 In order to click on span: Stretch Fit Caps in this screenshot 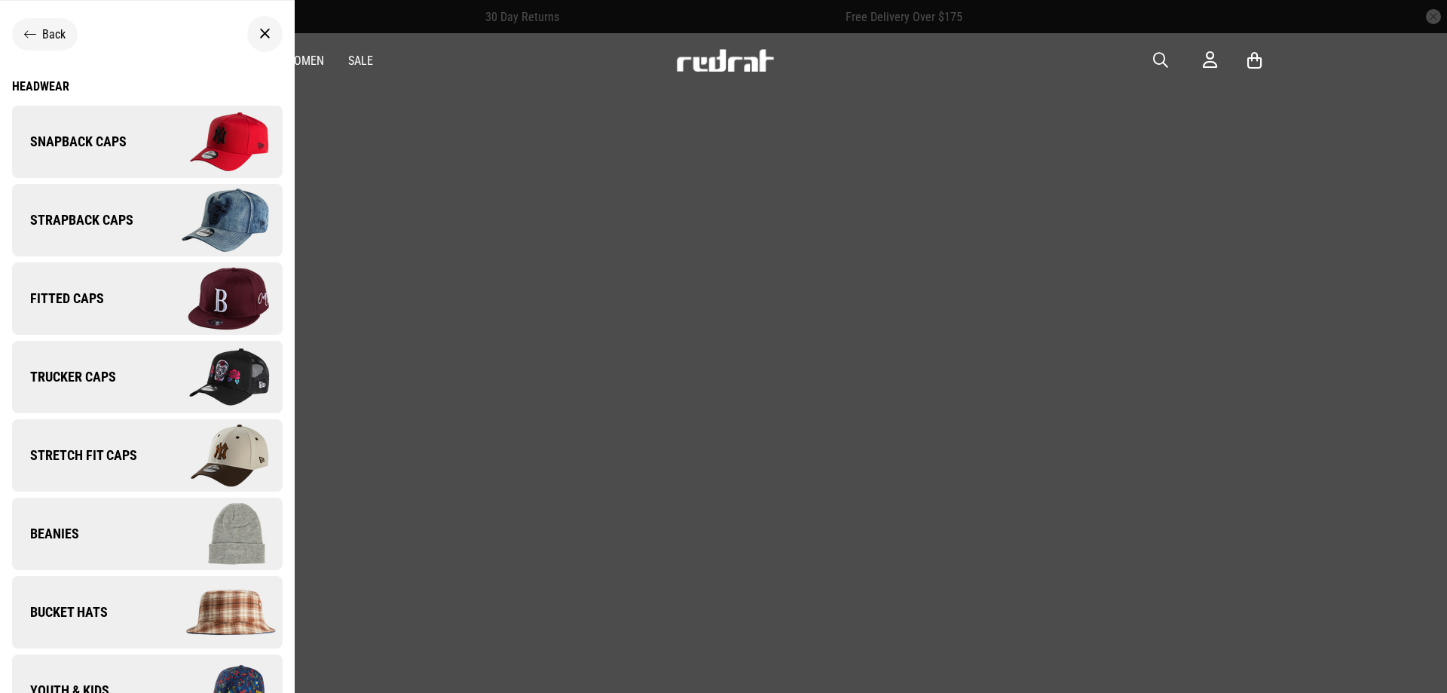, I will do `click(75, 455)`.